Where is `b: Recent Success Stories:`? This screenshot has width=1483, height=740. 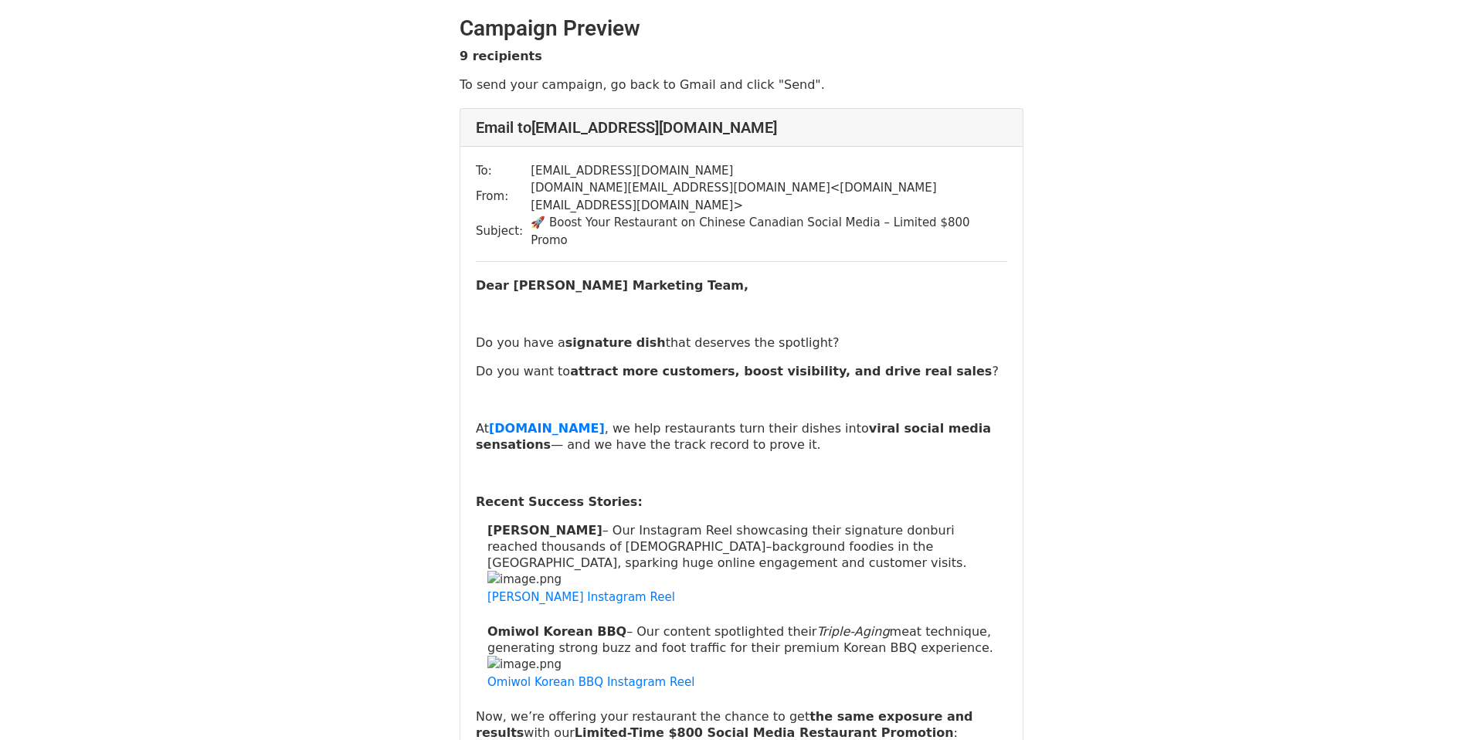
b: Recent Success Stories: is located at coordinates (559, 501).